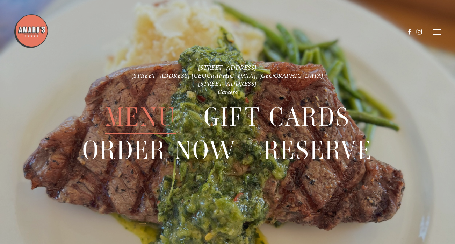 Image resolution: width=455 pixels, height=244 pixels. What do you see at coordinates (159, 150) in the screenshot?
I see `span: Order Now` at bounding box center [159, 150].